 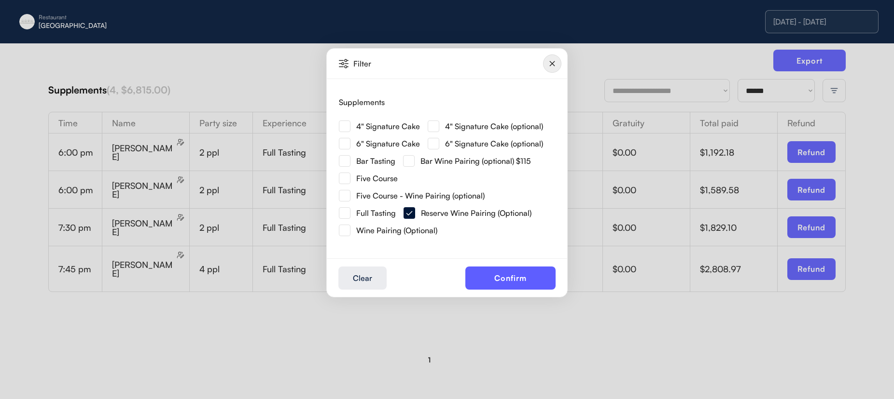 I want to click on div: 4" Signature Cake (optional), so click(x=494, y=126).